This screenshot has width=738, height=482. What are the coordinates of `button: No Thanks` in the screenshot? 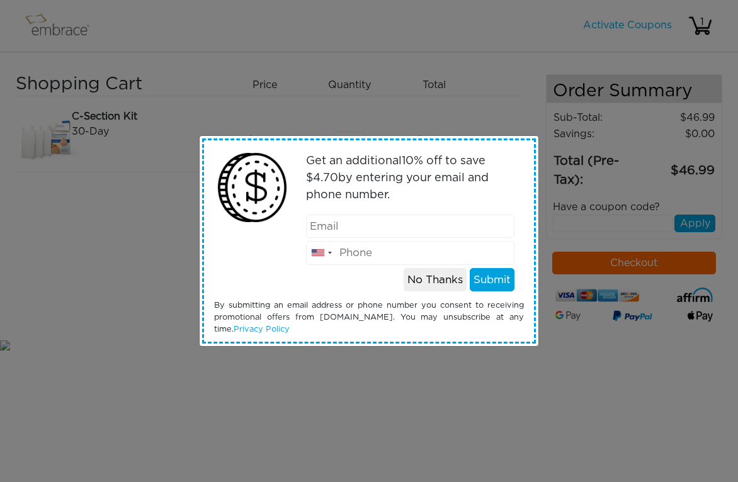 It's located at (435, 280).